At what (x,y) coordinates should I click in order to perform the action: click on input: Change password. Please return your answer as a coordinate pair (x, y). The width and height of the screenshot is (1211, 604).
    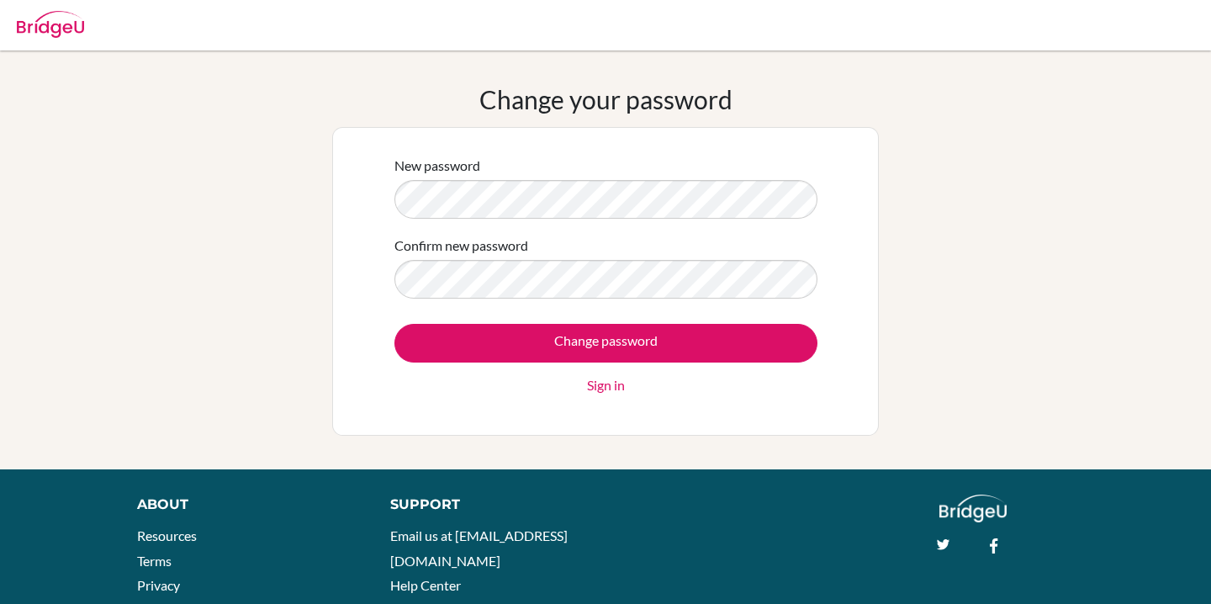
    Looking at the image, I should click on (606, 343).